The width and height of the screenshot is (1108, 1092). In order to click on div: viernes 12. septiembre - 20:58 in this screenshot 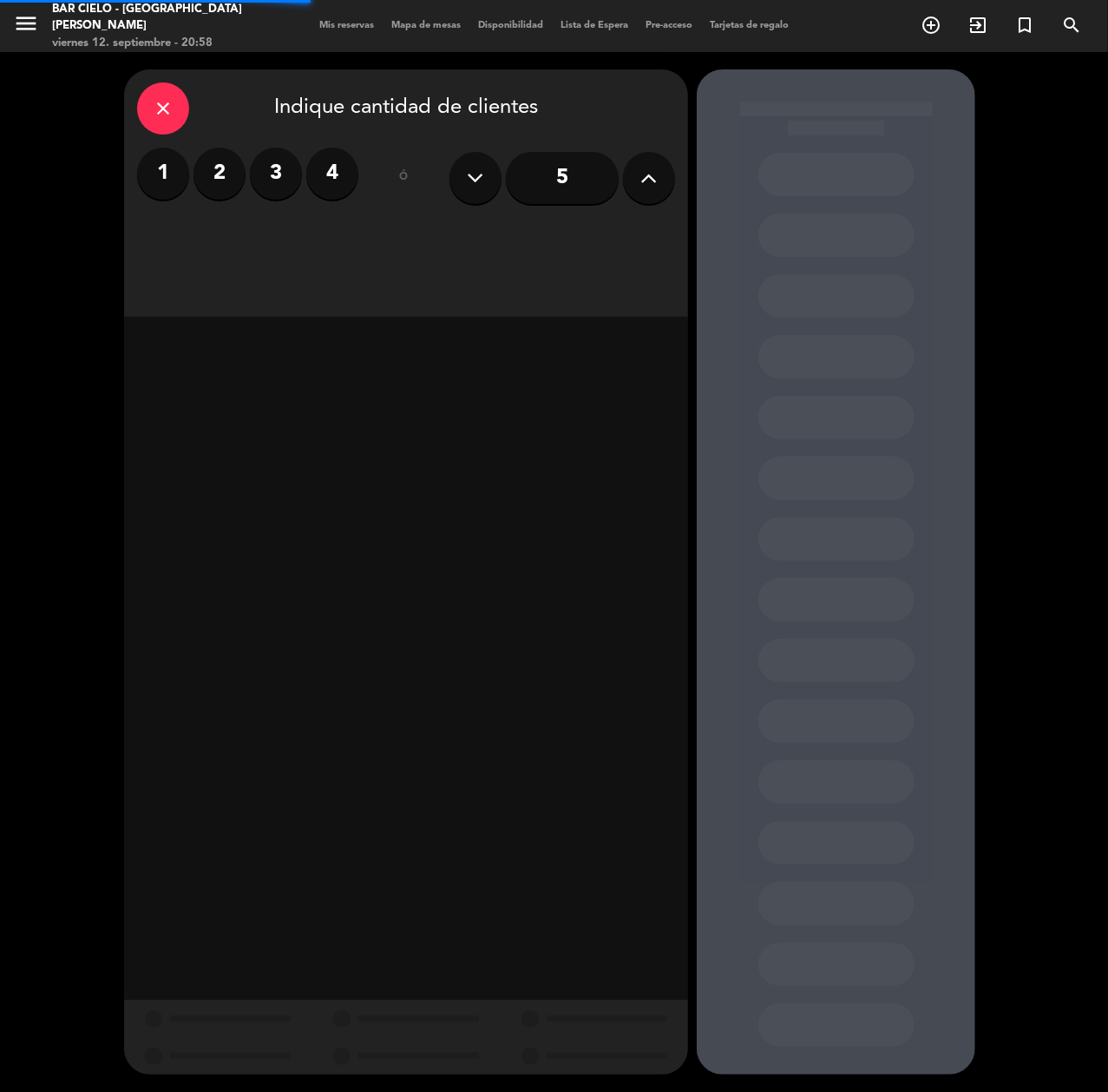, I will do `click(158, 43)`.